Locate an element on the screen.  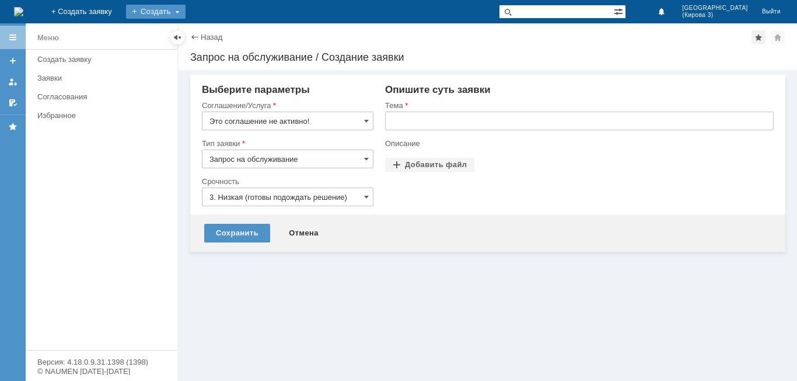
div: Сделать домашней страницей is located at coordinates (778, 37).